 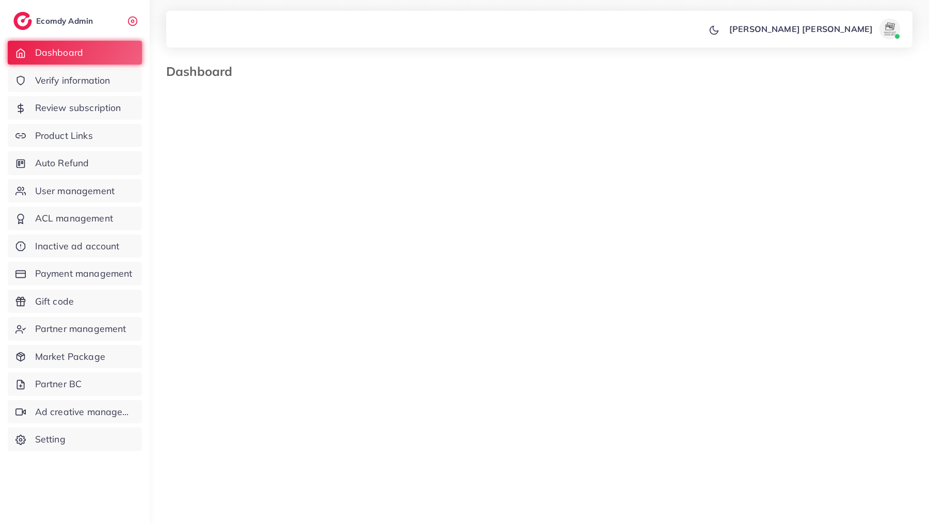 What do you see at coordinates (64, 136) in the screenshot?
I see `span: Product Links` at bounding box center [64, 136].